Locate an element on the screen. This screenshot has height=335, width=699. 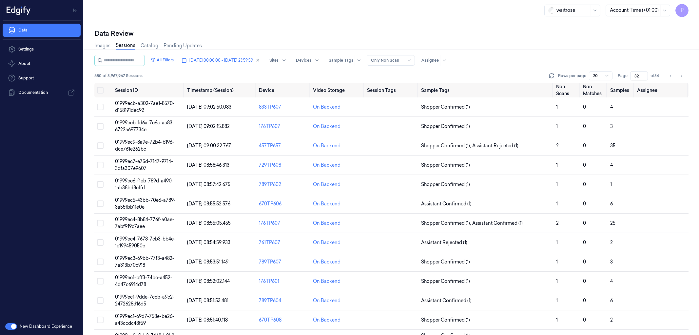
span: Assistant Rejected (1) is located at coordinates (444, 242).